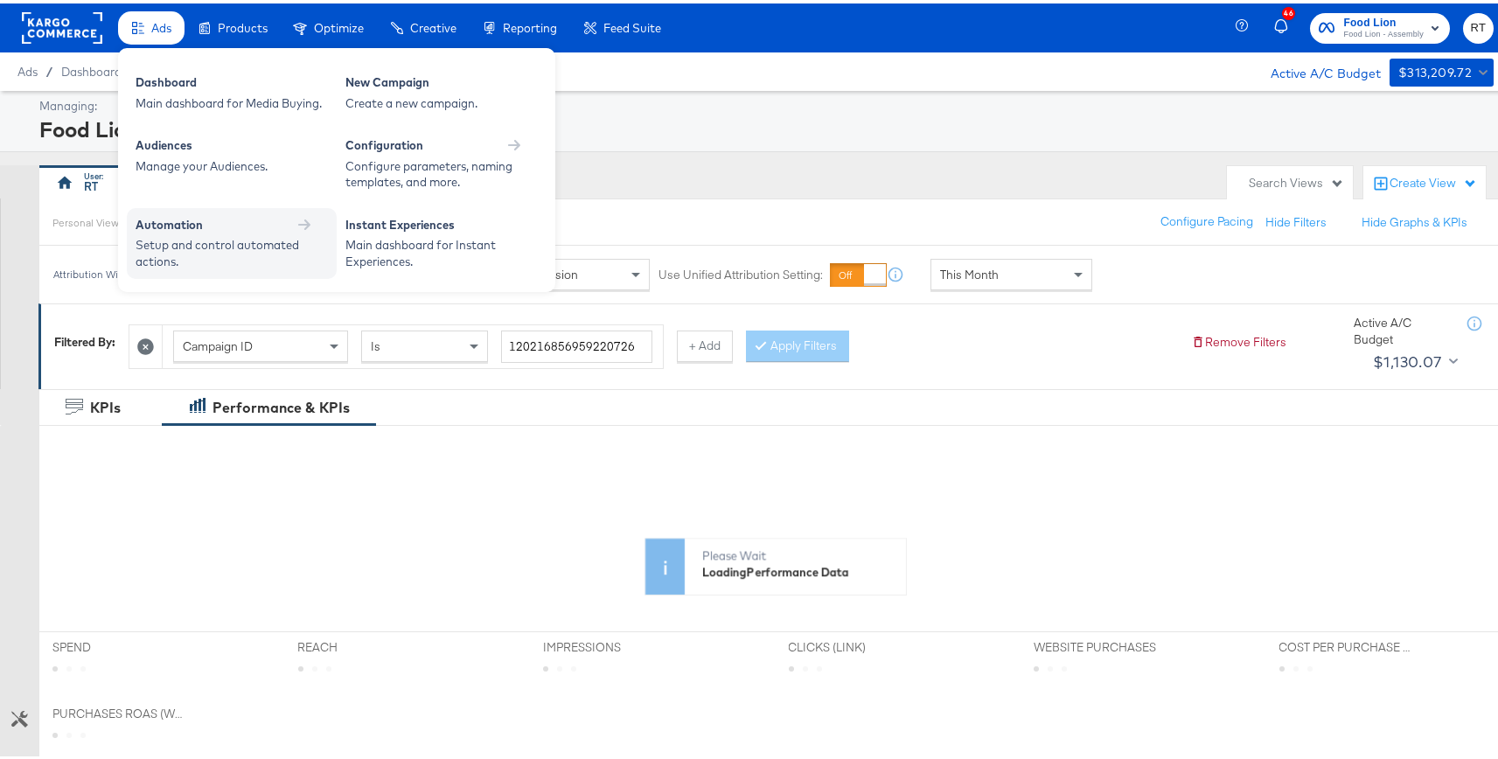 This screenshot has width=1498, height=759. What do you see at coordinates (1478, 24) in the screenshot?
I see `button: RT` at bounding box center [1478, 24].